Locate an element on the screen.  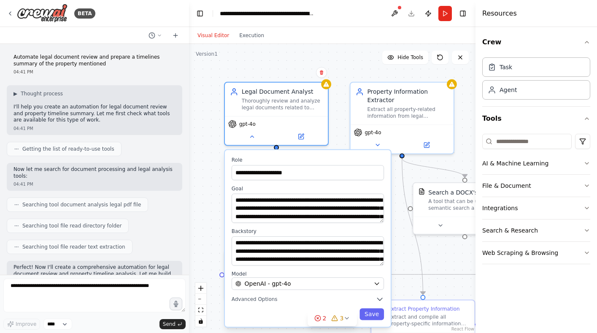
div: Tools is located at coordinates (536, 200).